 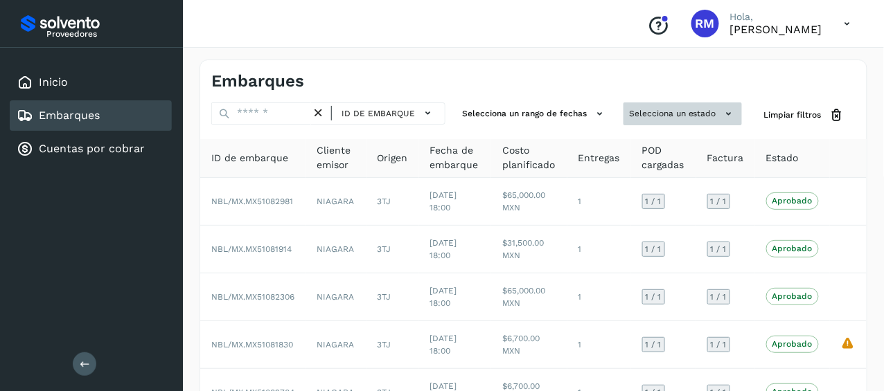 What do you see at coordinates (725, 158) in the screenshot?
I see `span: Factura` at bounding box center [725, 158].